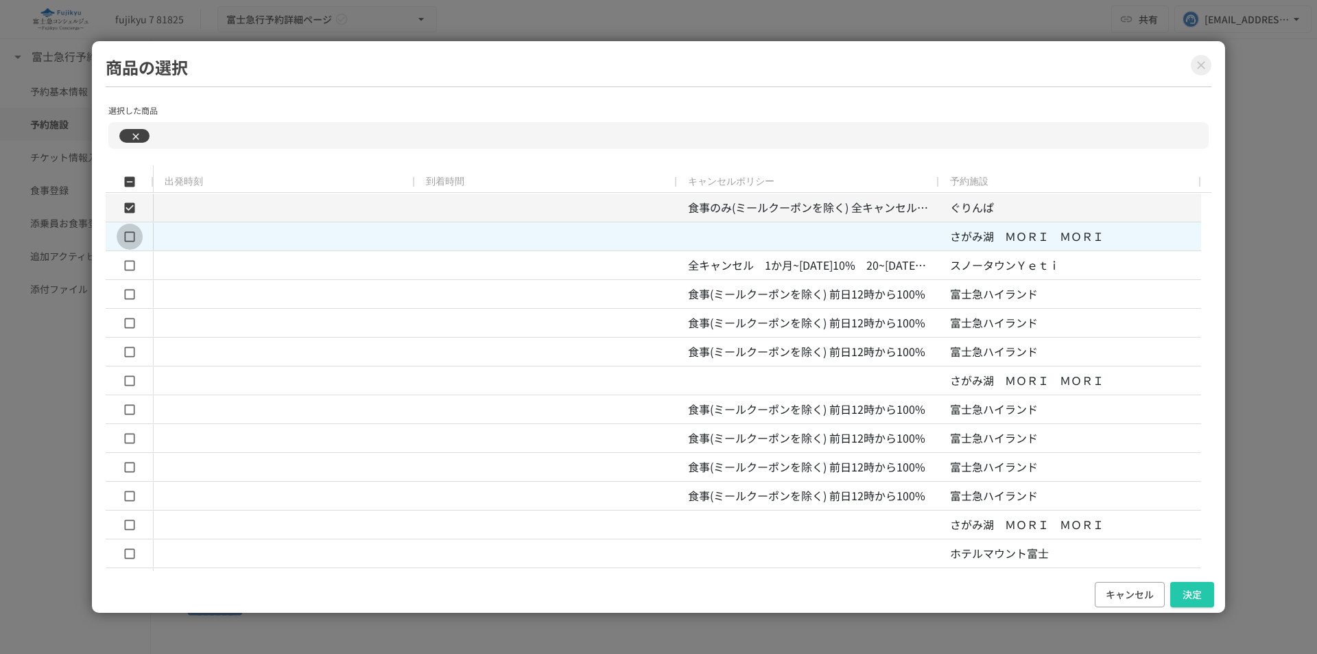 The width and height of the screenshot is (1317, 654). Describe the element at coordinates (1192, 594) in the screenshot. I see `button: 決定` at that location.